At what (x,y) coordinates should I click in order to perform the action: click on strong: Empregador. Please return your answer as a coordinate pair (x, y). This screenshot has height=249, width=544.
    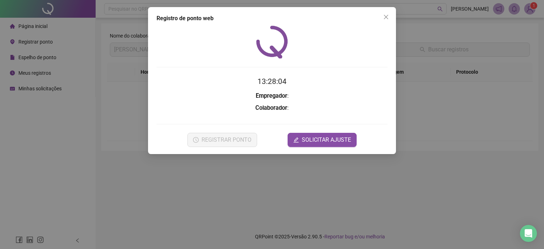
    Looking at the image, I should click on (271, 96).